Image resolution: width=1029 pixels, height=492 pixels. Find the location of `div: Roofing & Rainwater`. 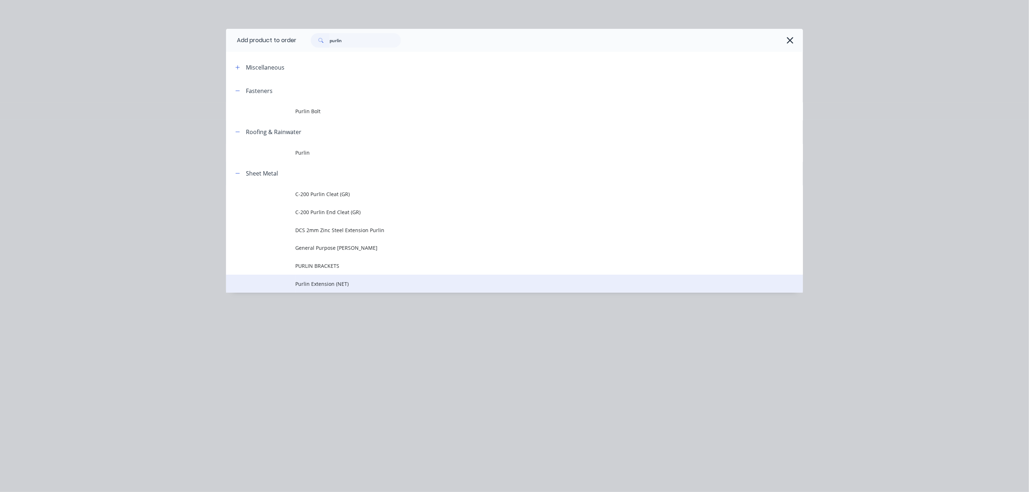

div: Roofing & Rainwater is located at coordinates (274, 132).